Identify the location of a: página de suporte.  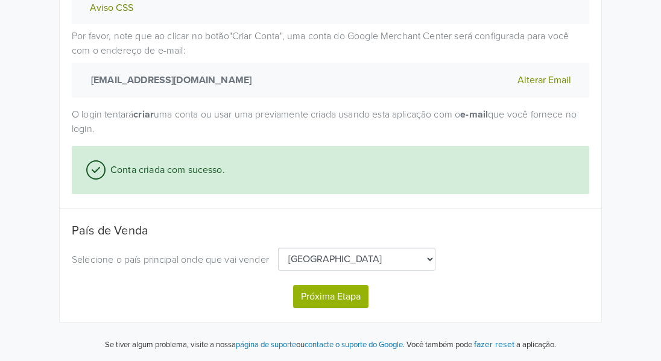
(266, 345).